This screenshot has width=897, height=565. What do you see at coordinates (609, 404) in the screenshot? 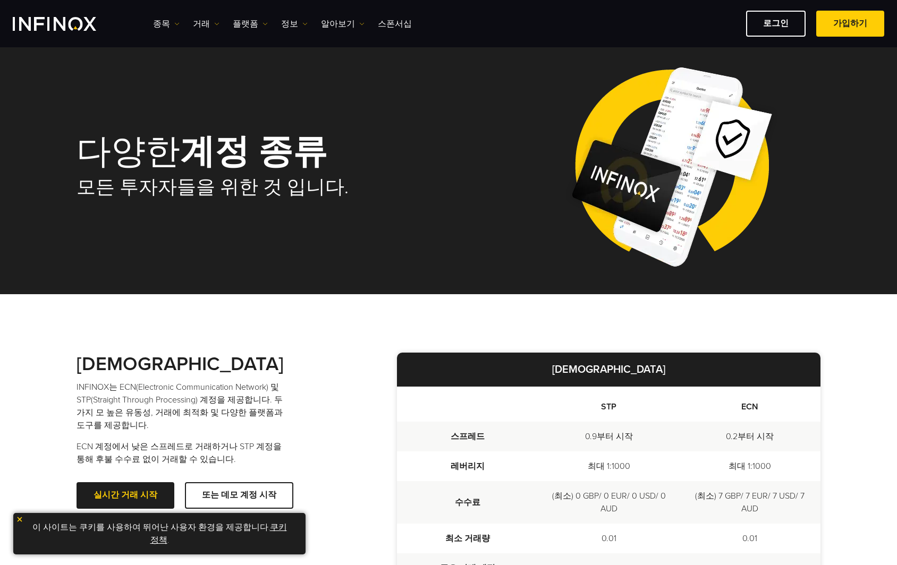
I see `th: STP` at bounding box center [609, 404].